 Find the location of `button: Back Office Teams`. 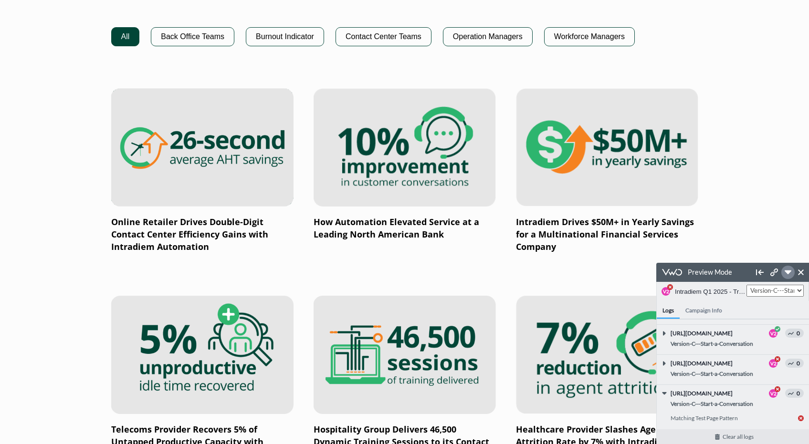

button: Back Office Teams is located at coordinates (192, 37).